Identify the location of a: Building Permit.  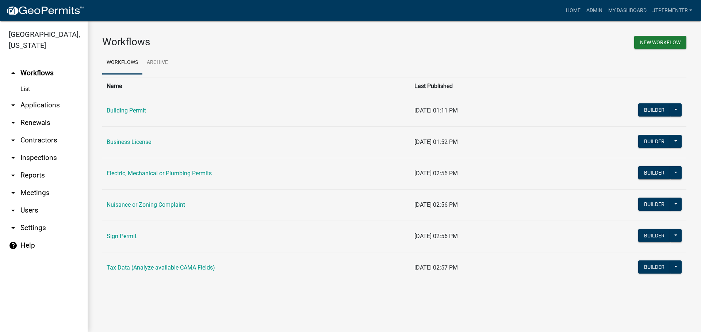
(126, 110).